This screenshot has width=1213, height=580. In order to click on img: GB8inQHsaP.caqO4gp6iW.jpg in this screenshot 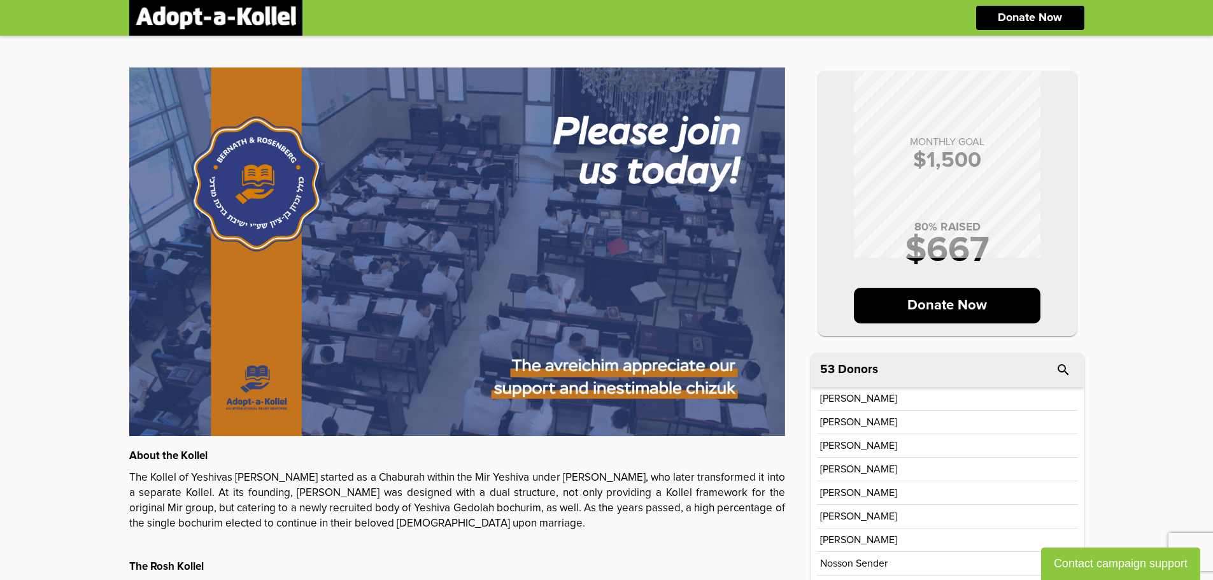, I will do `click(457, 252)`.